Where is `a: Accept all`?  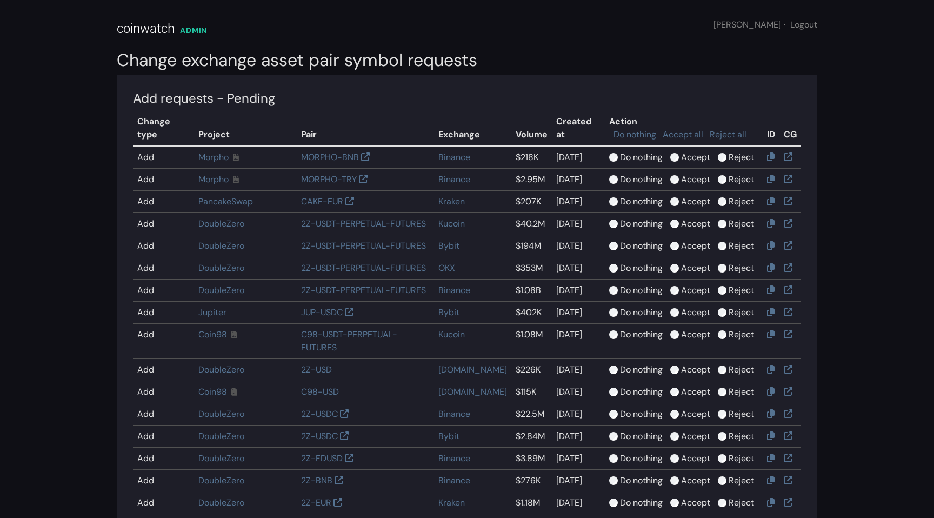 a: Accept all is located at coordinates (683, 134).